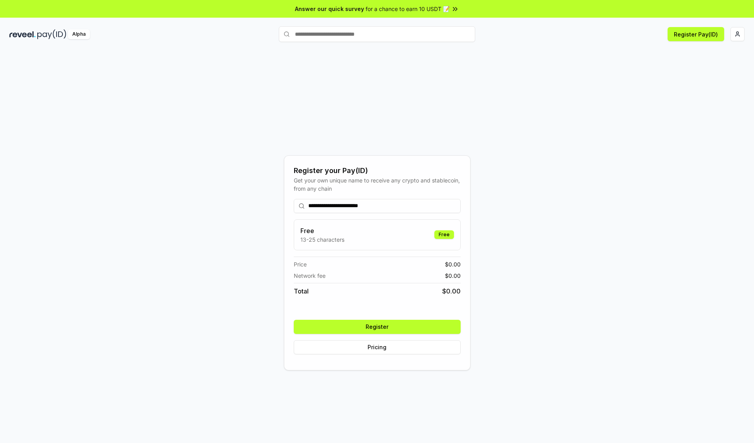  I want to click on button: Register Pay(ID), so click(696, 34).